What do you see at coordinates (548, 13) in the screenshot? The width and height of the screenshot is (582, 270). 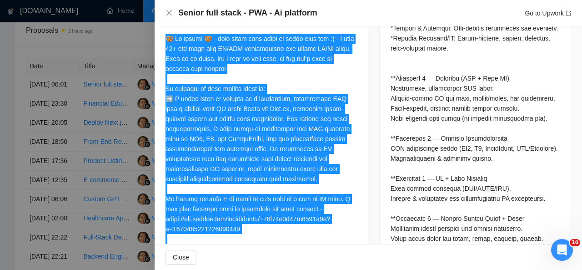 I see `a: Go to Upworkexport` at bounding box center [548, 13].